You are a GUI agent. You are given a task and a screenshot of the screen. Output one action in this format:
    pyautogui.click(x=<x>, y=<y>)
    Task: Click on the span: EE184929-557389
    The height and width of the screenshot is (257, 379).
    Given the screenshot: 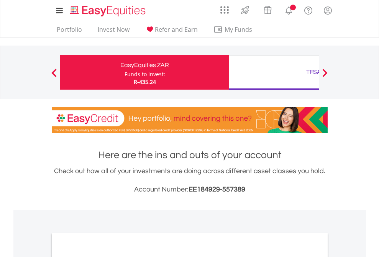 What is the action you would take?
    pyautogui.click(x=217, y=190)
    